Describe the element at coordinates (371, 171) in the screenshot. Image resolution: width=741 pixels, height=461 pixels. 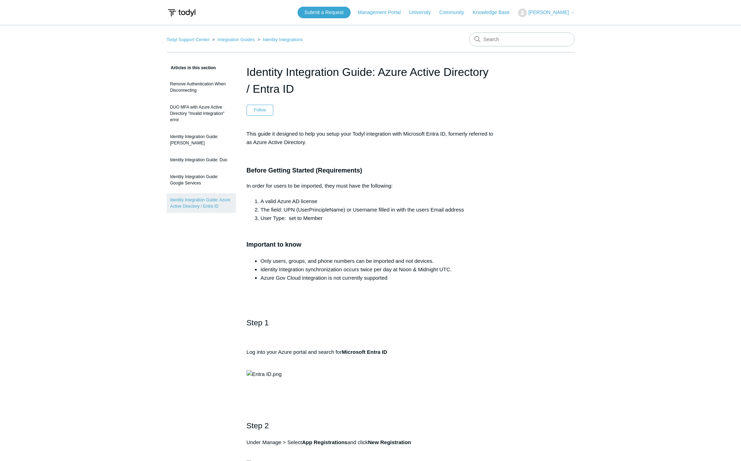
I see `h3: Before Getting Started (Requirements)` at that location.